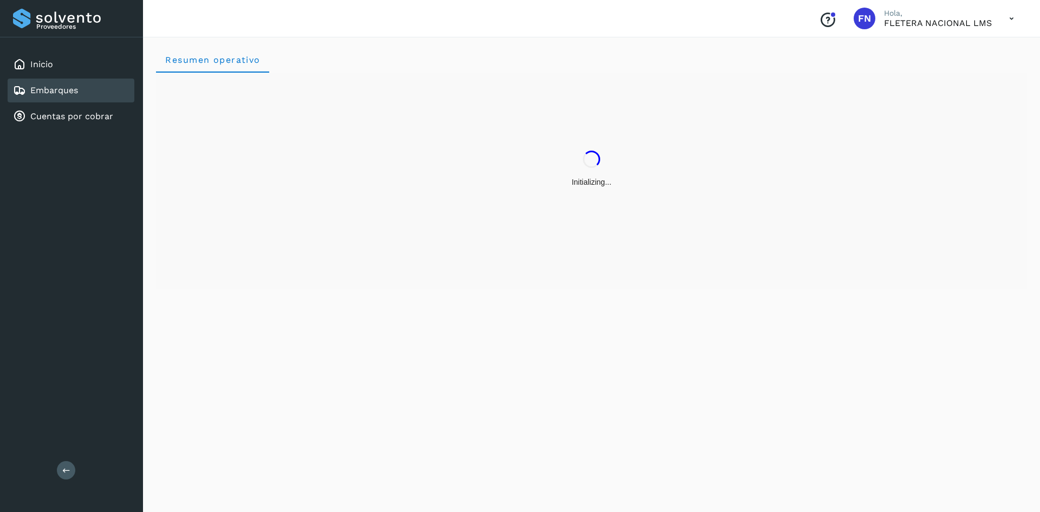  What do you see at coordinates (71, 116) in the screenshot?
I see `div: Cuentas por cobrar` at bounding box center [71, 116].